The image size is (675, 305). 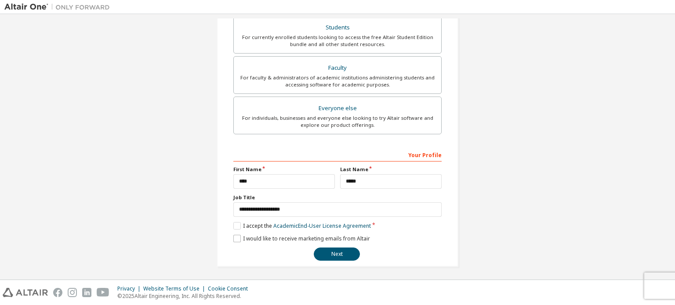 What do you see at coordinates (337, 254) in the screenshot?
I see `button: Next` at bounding box center [337, 254].